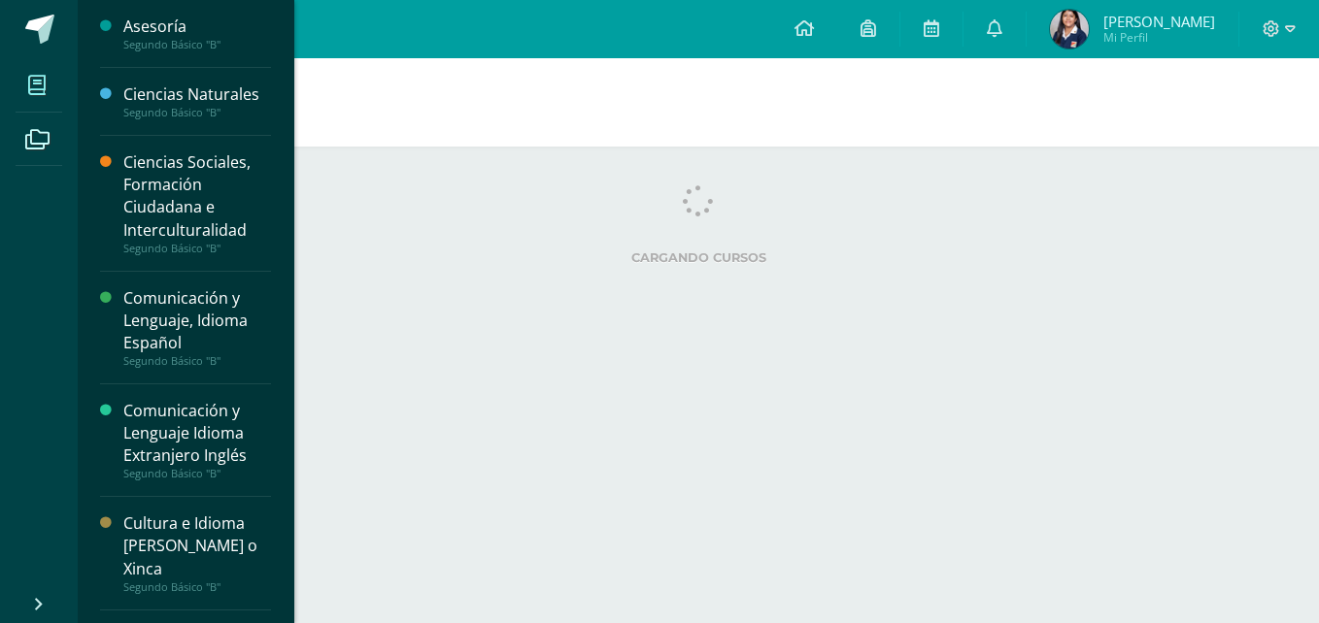  Describe the element at coordinates (197, 327) in the screenshot. I see `a: Comunicación y Lenguaje, Idioma EspañolSegundo Básico "B"` at that location.